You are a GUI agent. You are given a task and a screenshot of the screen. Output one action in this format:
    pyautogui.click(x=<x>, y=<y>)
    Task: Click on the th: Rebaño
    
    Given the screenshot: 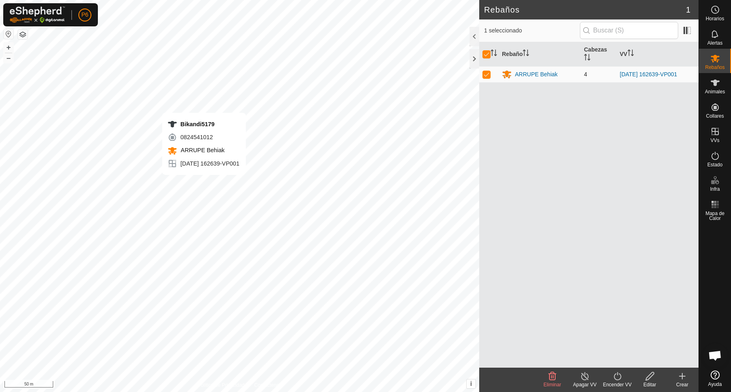 What is the action you would take?
    pyautogui.click(x=540, y=54)
    